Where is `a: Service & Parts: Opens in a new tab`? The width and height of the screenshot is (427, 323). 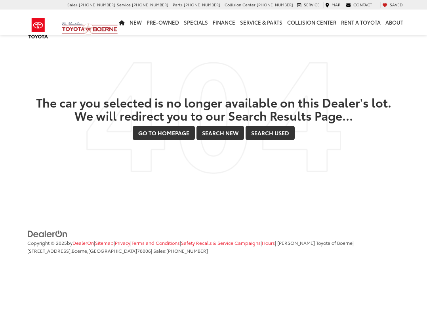 a: Service & Parts: Opens in a new tab is located at coordinates (261, 22).